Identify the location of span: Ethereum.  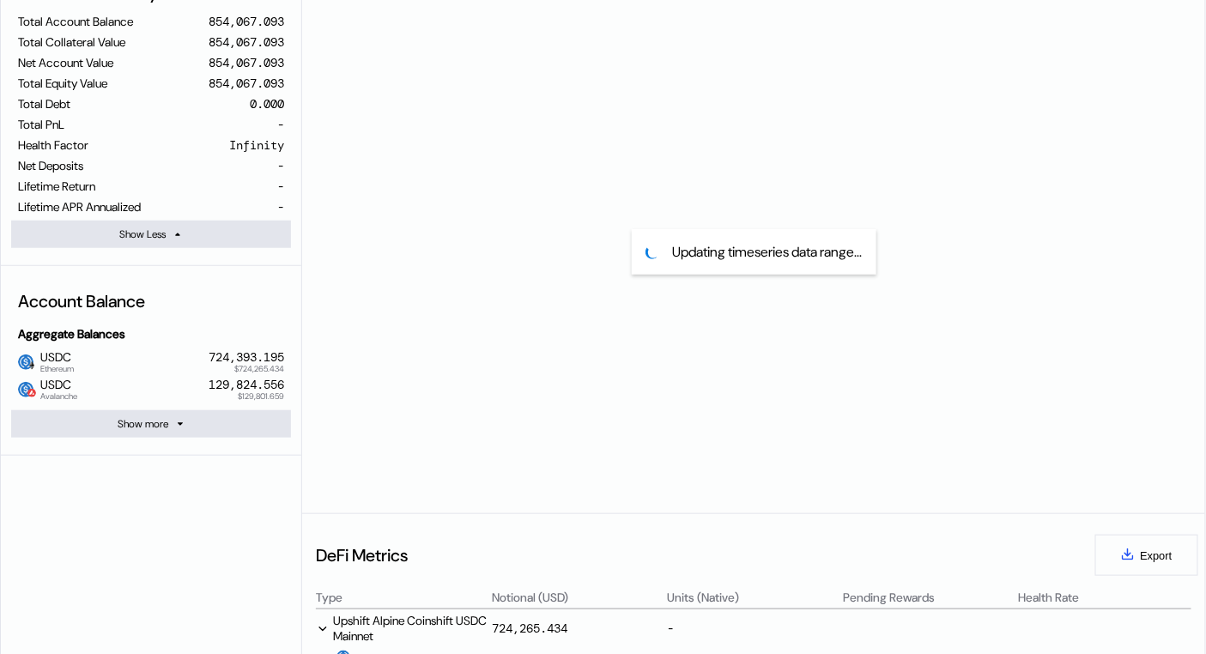
(57, 369).